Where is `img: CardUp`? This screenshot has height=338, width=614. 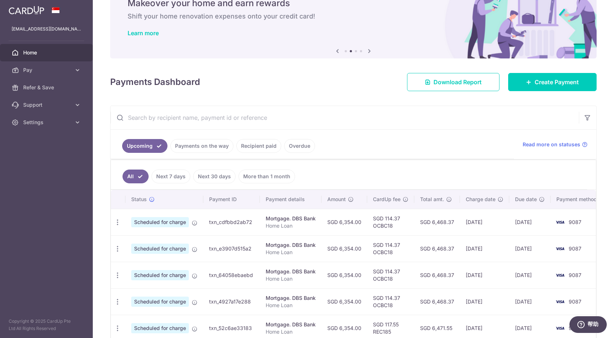
img: CardUp is located at coordinates (26, 10).